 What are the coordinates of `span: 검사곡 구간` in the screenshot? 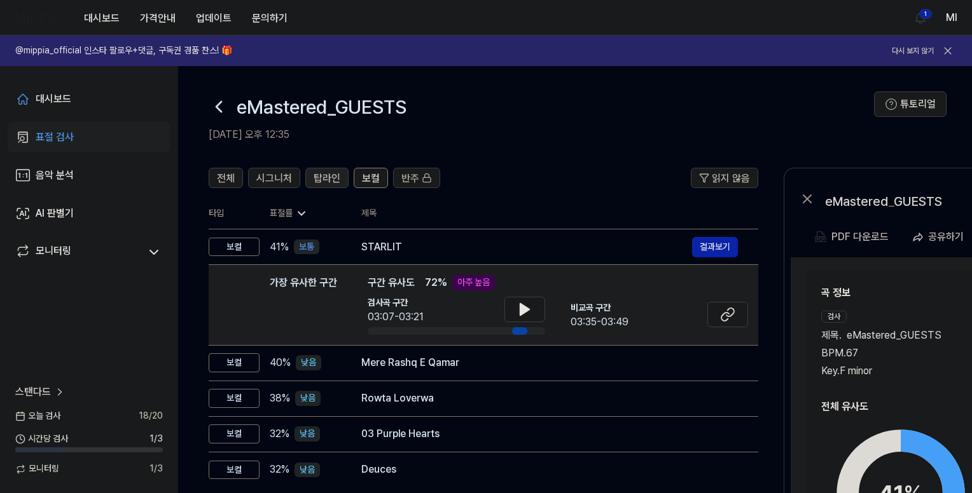 It's located at (396, 303).